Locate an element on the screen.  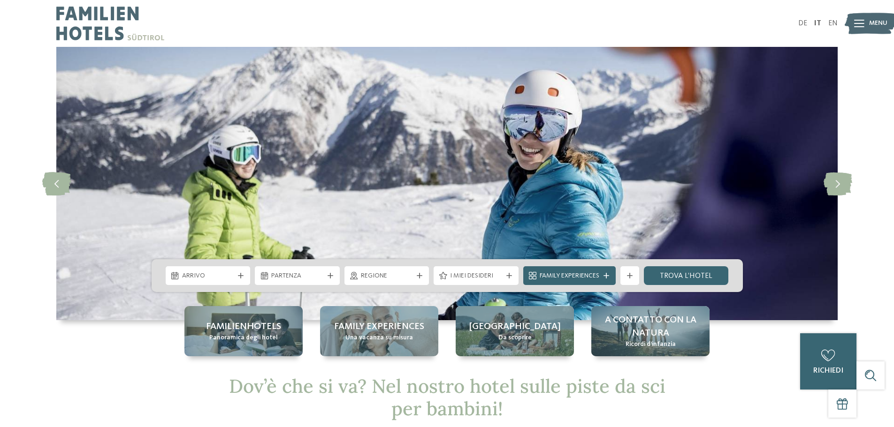
span: richiedi is located at coordinates (828, 371).